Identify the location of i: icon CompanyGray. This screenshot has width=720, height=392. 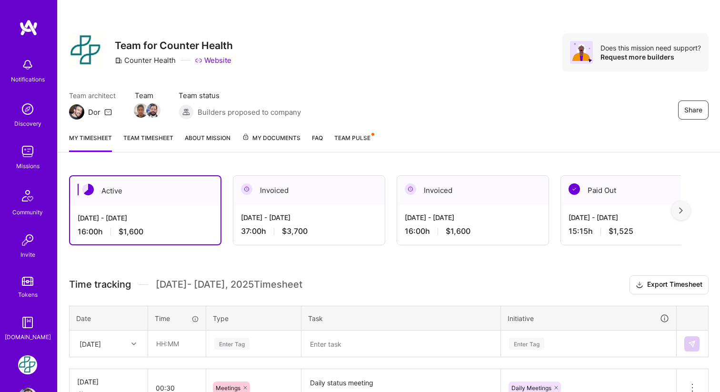
(119, 60).